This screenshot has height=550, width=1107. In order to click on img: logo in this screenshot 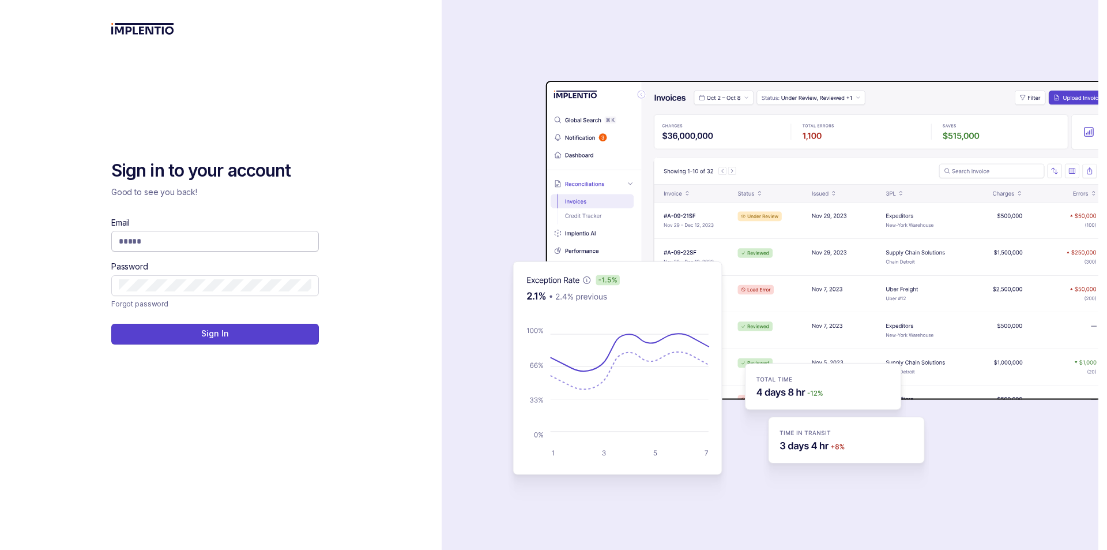, I will do `click(142, 29)`.